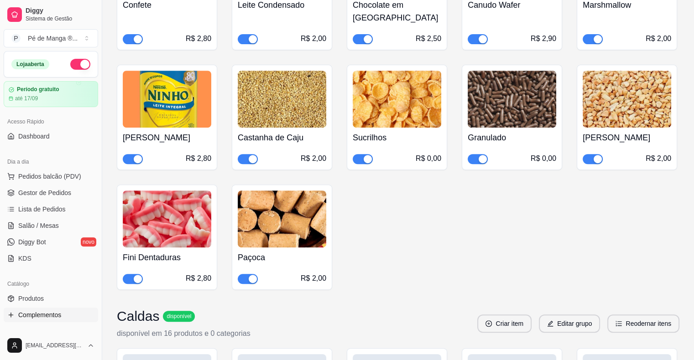 The height and width of the screenshot is (360, 694). I want to click on span: disponível, so click(179, 317).